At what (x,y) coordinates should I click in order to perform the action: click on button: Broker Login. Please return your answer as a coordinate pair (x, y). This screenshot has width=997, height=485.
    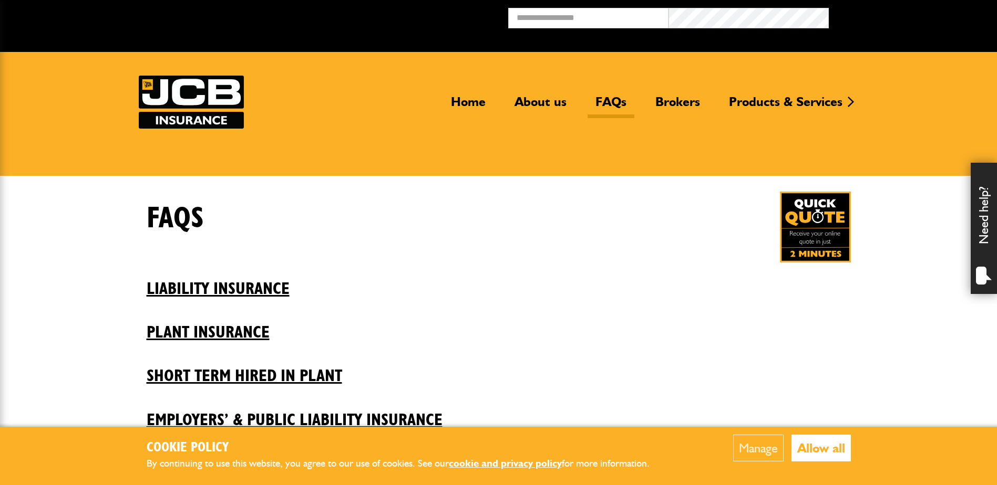
    Looking at the image, I should click on (908, 16).